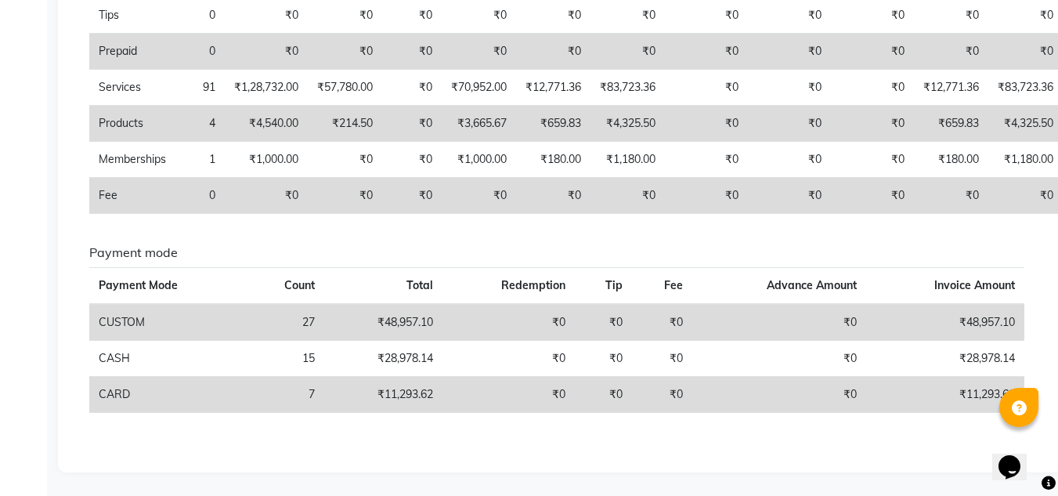  Describe the element at coordinates (974, 285) in the screenshot. I see `span: Invoice Amount` at that location.